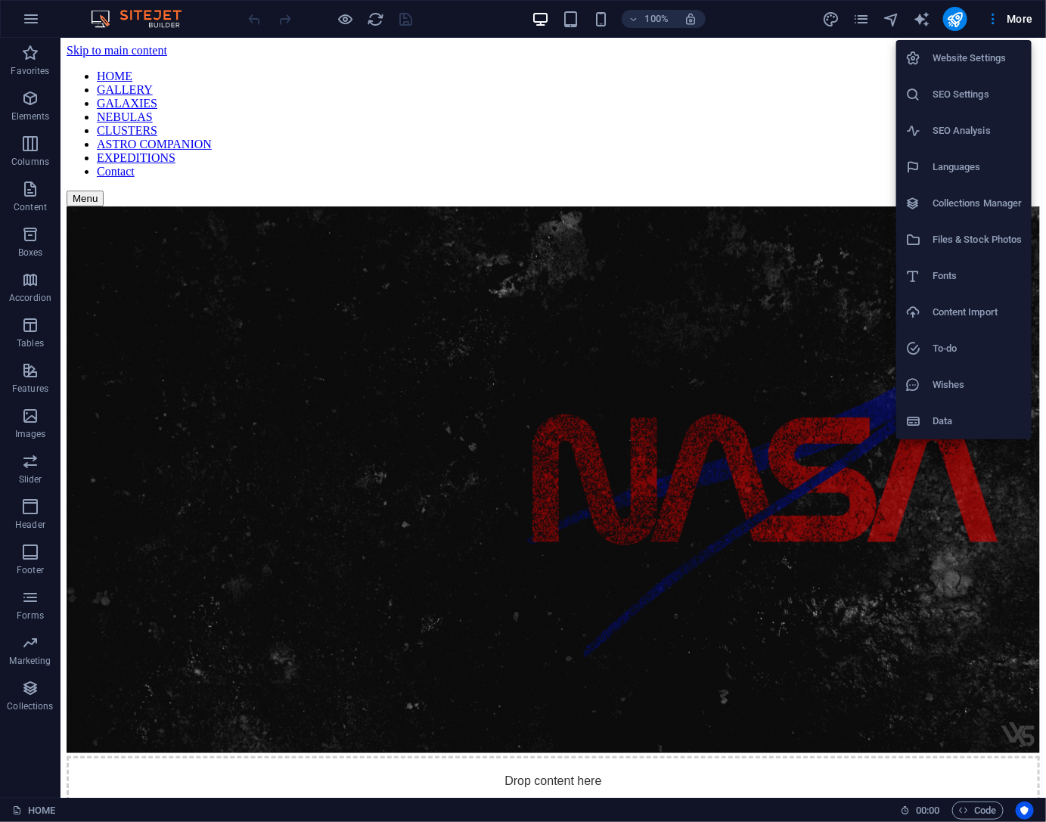 Image resolution: width=1046 pixels, height=822 pixels. I want to click on h6: SEO Settings, so click(977, 95).